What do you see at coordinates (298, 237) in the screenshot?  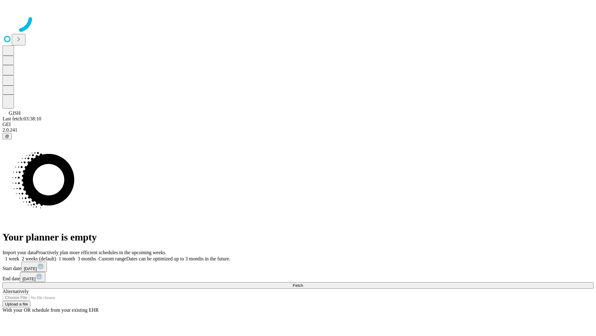 I see `h1: Your planner is empty` at bounding box center [298, 237].